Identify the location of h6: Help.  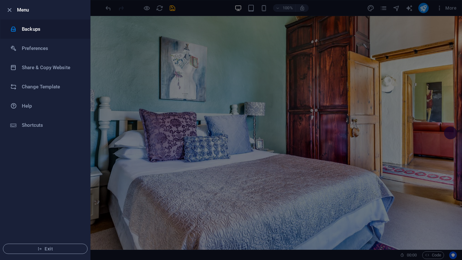
(51, 106).